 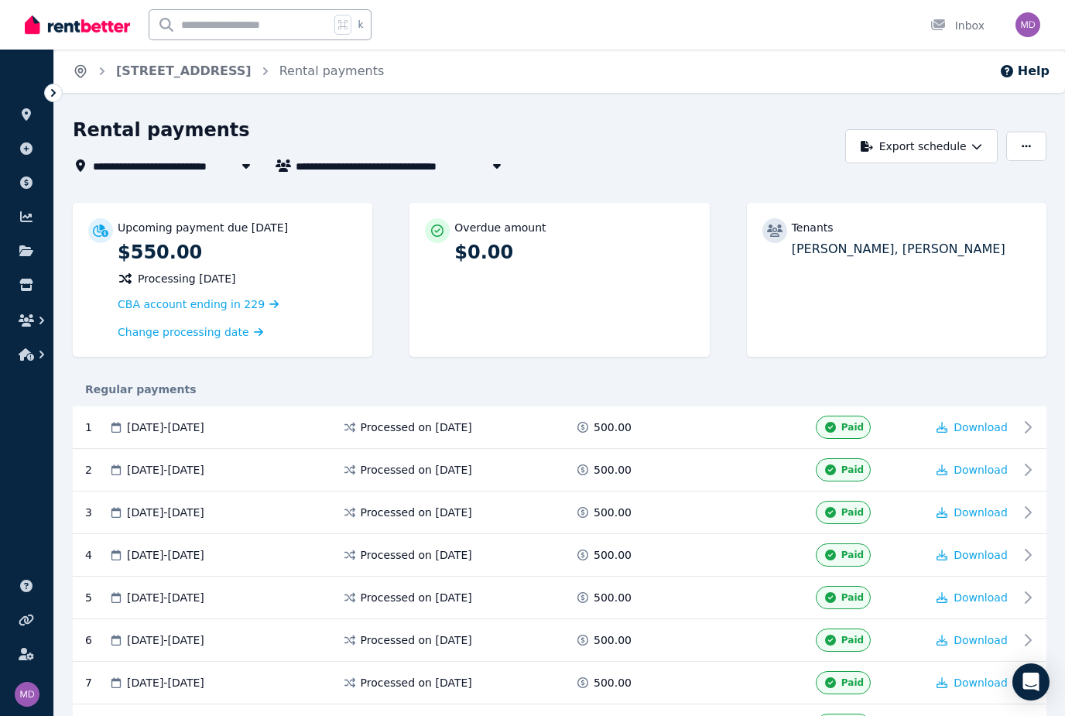 I want to click on h1: Rental payments, so click(x=161, y=130).